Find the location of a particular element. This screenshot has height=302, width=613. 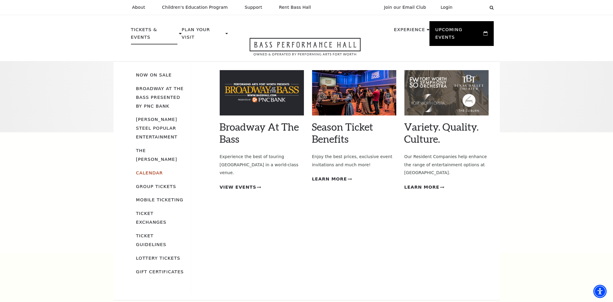

img: Season Ticket Benefits is located at coordinates (354, 93).